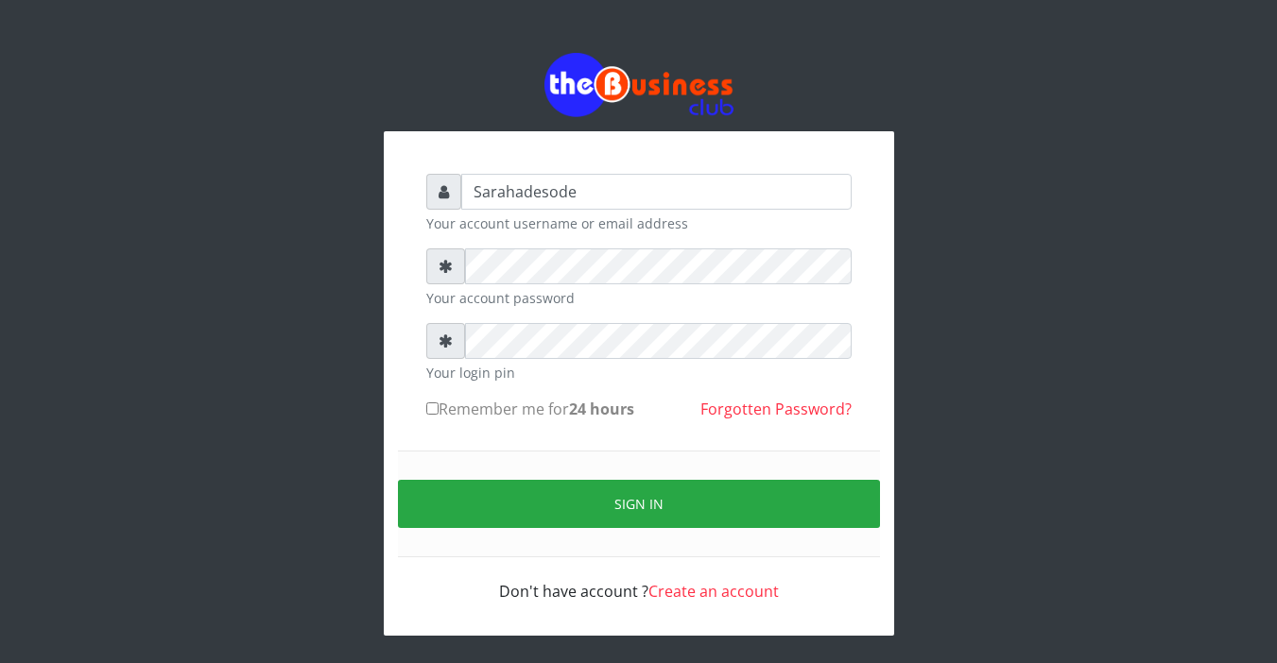 This screenshot has height=663, width=1277. Describe the element at coordinates (432, 408) in the screenshot. I see `input: Remember me for24 hours` at that location.